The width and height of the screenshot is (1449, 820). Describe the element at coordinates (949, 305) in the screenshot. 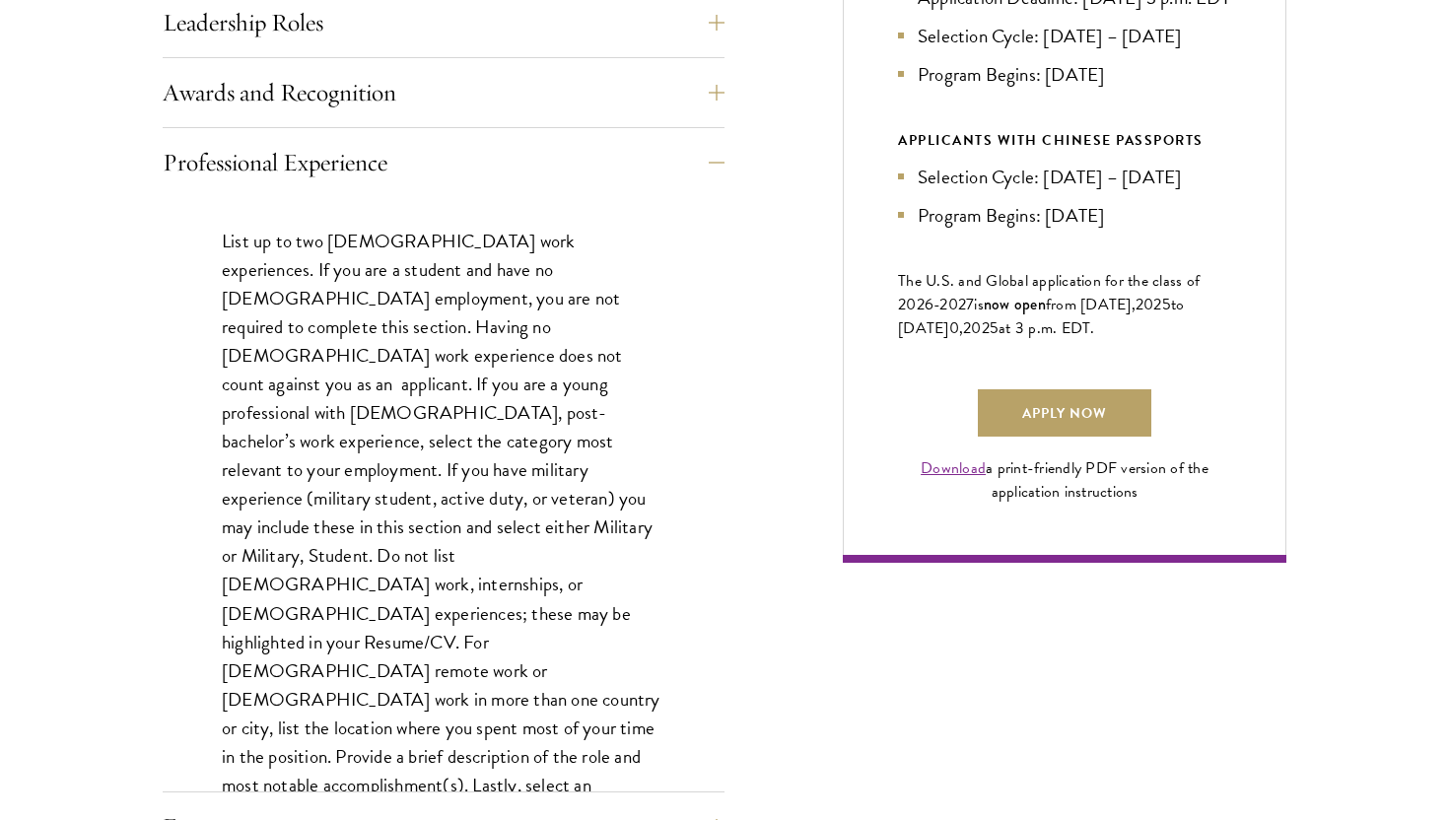

I see `span: -202` at that location.